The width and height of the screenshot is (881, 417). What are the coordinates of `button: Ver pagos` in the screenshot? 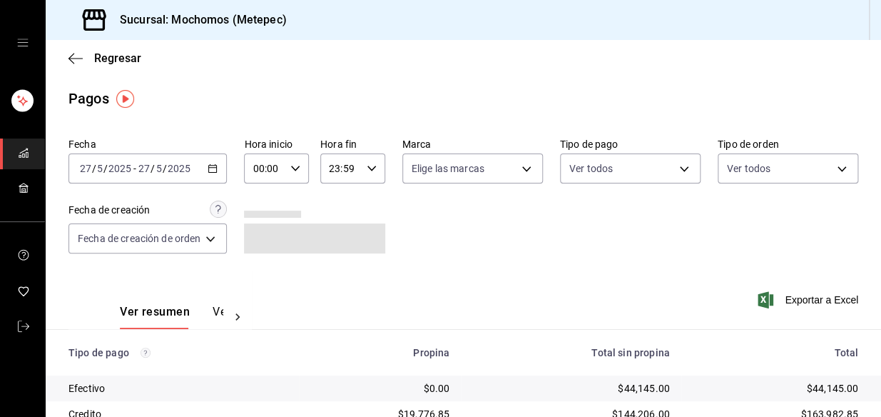 It's located at (239, 317).